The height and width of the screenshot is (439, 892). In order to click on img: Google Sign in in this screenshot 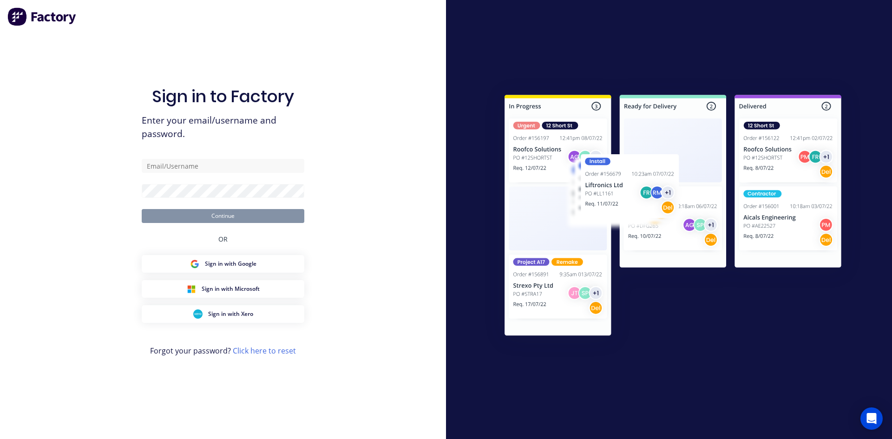, I will do `click(195, 264)`.